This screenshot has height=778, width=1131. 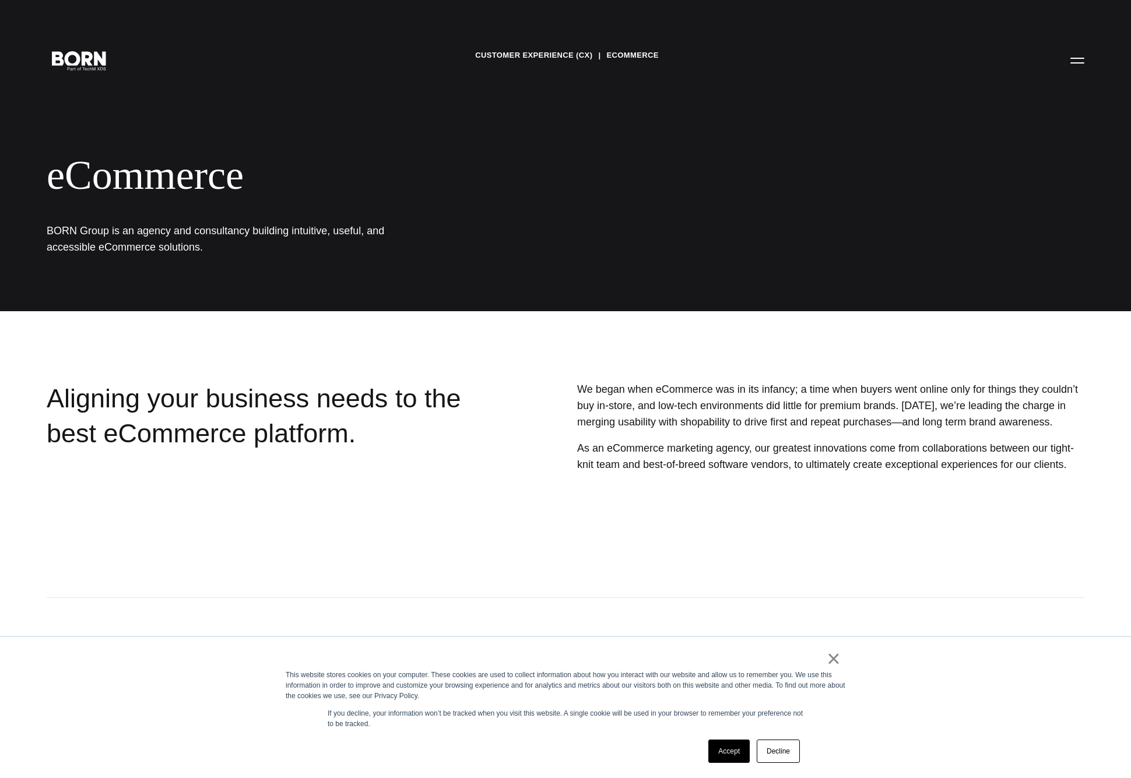 I want to click on p: If you decline, your information won’t be tracked when you visit this website. A single cookie wi..., so click(x=566, y=719).